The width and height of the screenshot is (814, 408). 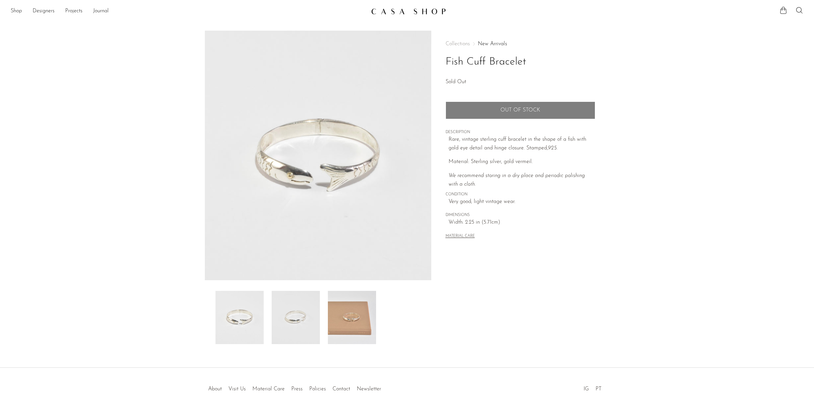 What do you see at coordinates (520, 132) in the screenshot?
I see `span: DESCRIPTION` at bounding box center [520, 132].